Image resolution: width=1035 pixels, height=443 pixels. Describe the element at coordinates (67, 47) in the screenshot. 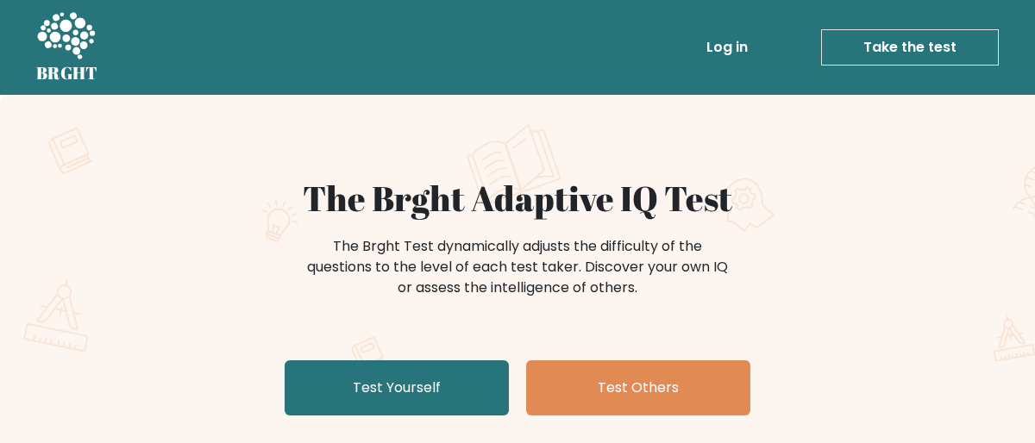

I see `a: BRGHT` at that location.